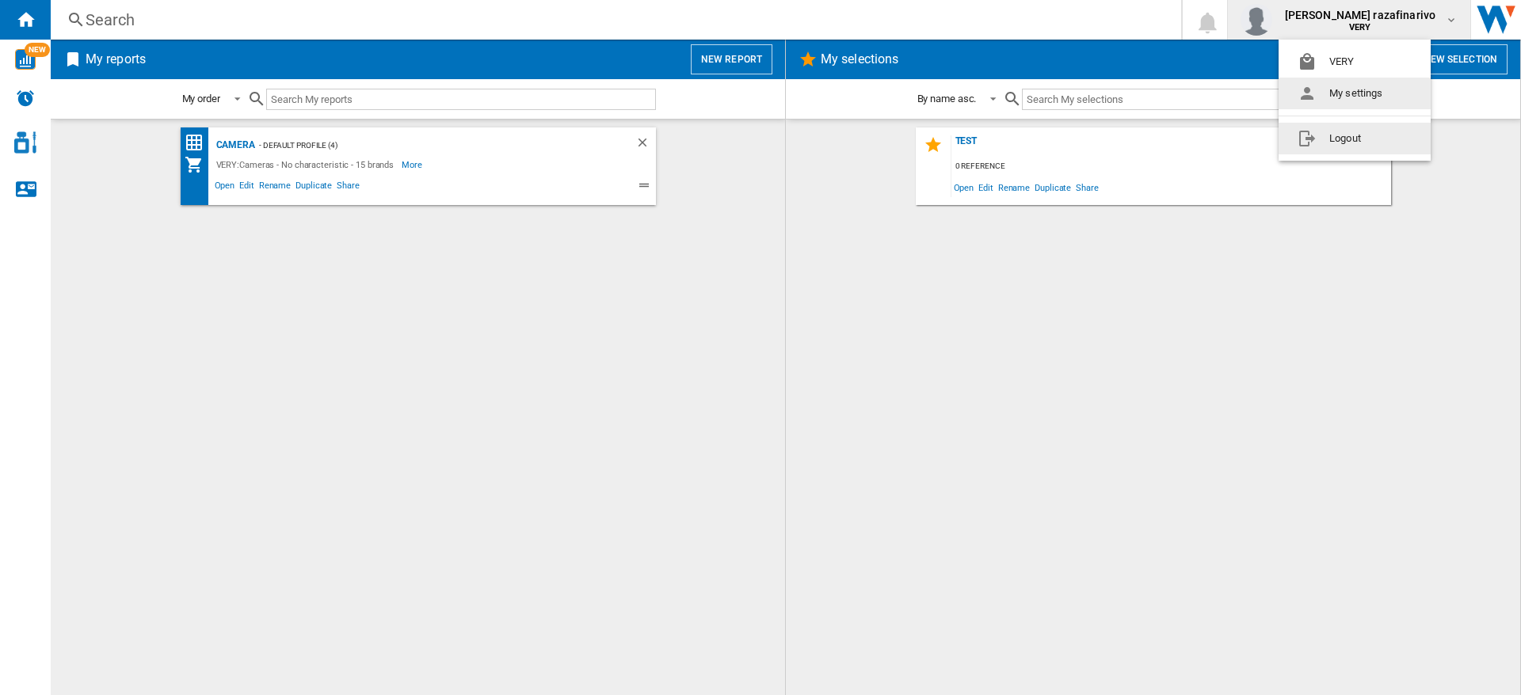 Image resolution: width=1521 pixels, height=695 pixels. Describe the element at coordinates (1354, 139) in the screenshot. I see `md-menu-item: Logout` at that location.